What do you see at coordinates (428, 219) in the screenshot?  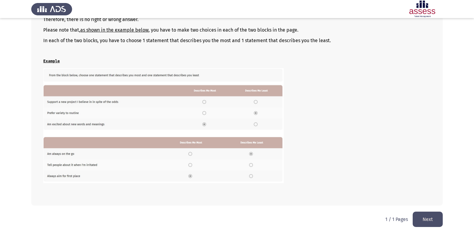 I see `button: load next page` at bounding box center [428, 219].